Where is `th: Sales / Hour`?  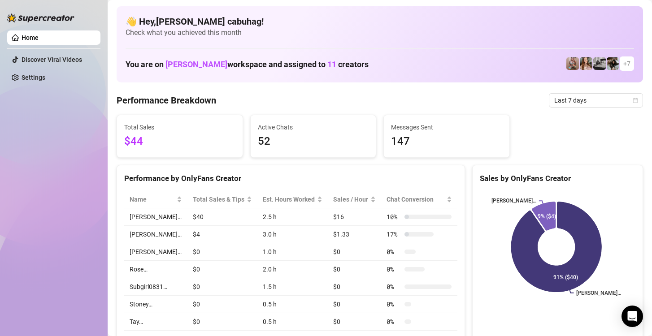 th: Sales / Hour is located at coordinates (354, 200).